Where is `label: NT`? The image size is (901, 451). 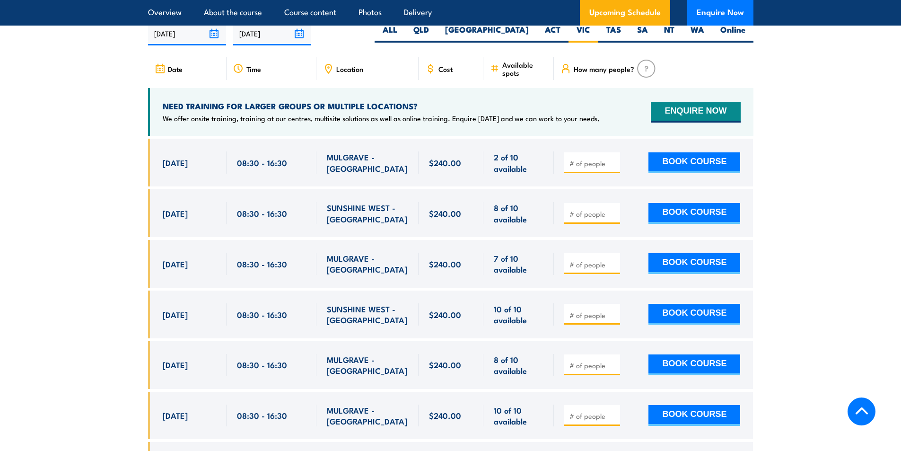 label: NT is located at coordinates (669, 33).